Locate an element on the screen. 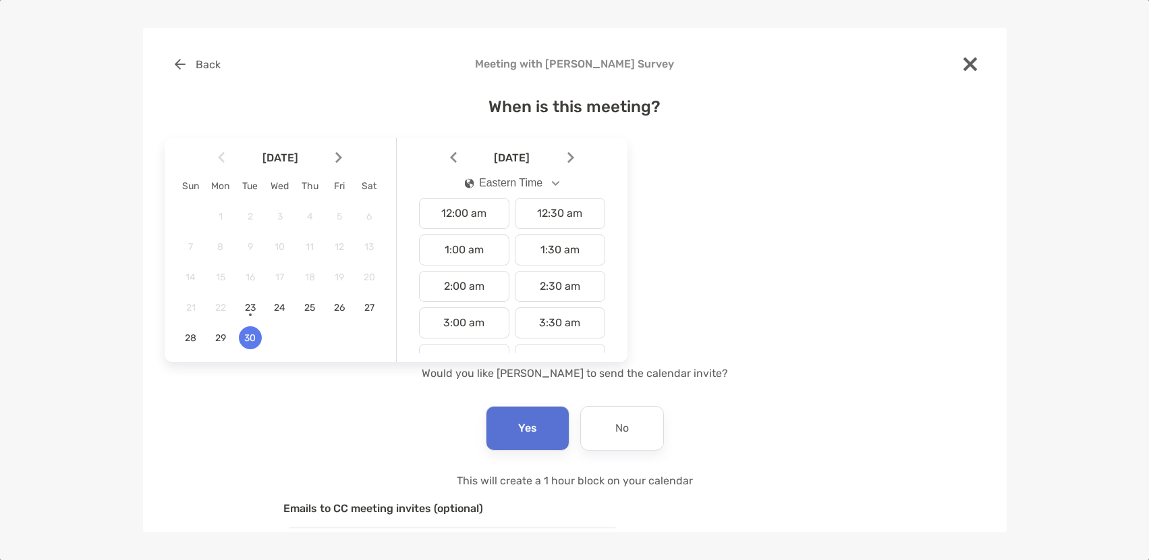  span: 19 is located at coordinates (340, 277).